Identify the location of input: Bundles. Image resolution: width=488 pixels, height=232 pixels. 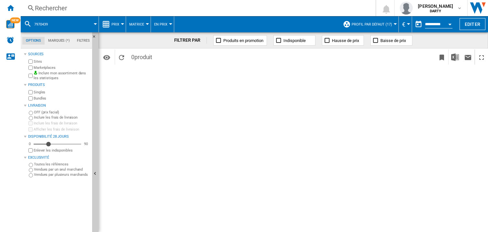
(30, 98).